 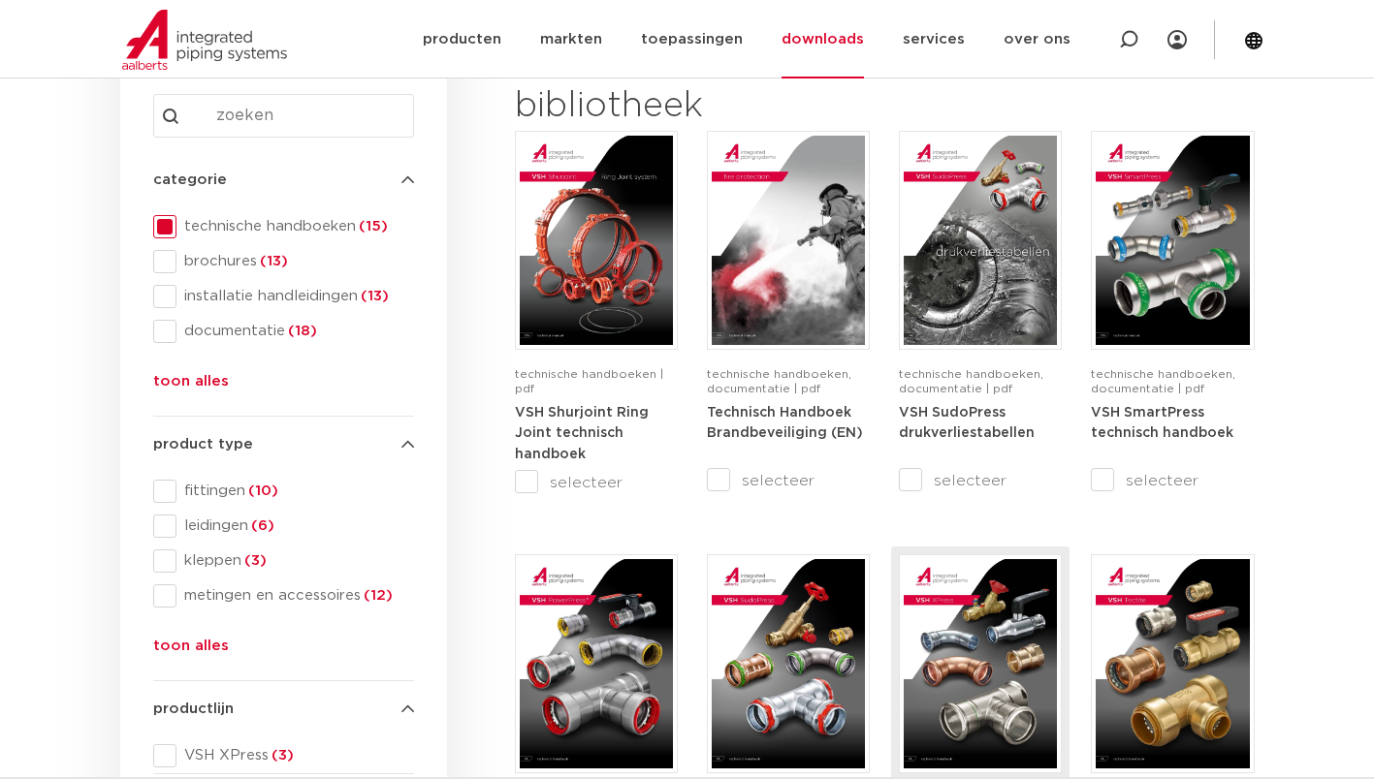 What do you see at coordinates (582, 433) in the screenshot?
I see `a: VSH Shurjoint Ring Joint technisch handboek` at bounding box center [582, 433].